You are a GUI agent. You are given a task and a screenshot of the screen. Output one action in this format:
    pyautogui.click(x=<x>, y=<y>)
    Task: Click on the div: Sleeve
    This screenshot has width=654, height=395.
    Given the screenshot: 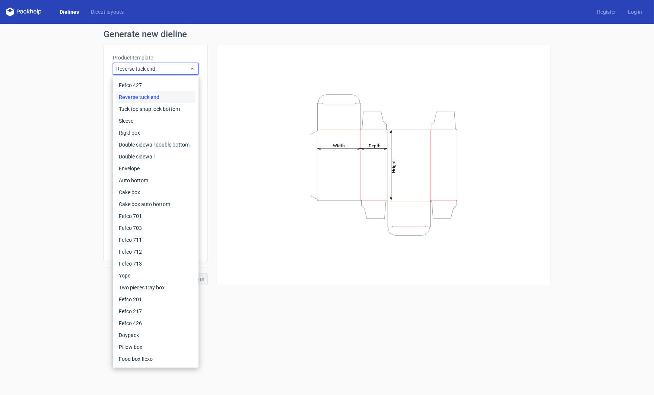 What is the action you would take?
    pyautogui.click(x=156, y=121)
    